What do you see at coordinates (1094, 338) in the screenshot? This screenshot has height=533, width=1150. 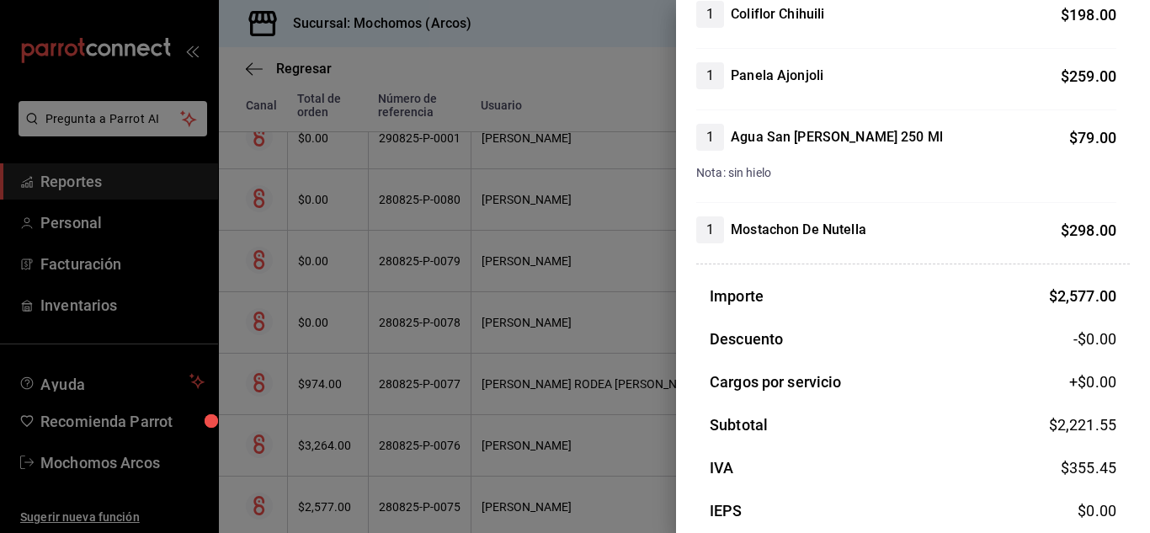 I see `span: -$0.00` at bounding box center [1094, 338].